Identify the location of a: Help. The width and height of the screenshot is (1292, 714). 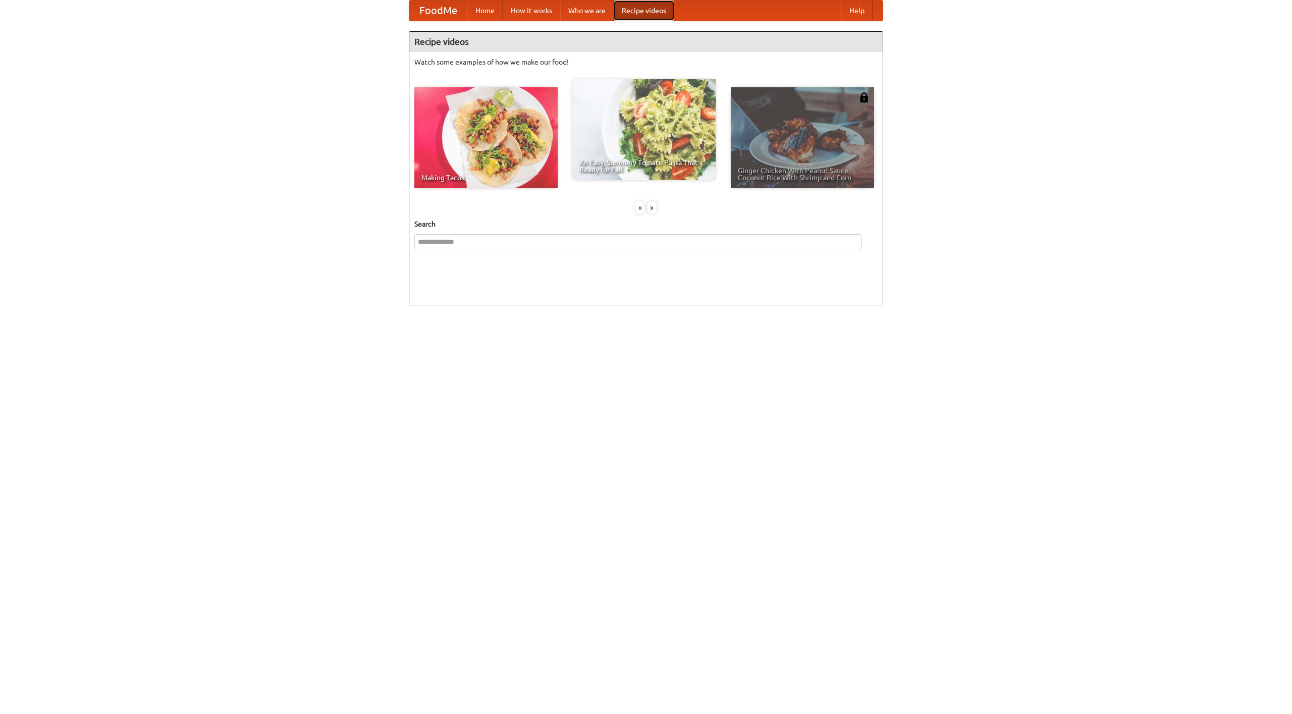
(857, 11).